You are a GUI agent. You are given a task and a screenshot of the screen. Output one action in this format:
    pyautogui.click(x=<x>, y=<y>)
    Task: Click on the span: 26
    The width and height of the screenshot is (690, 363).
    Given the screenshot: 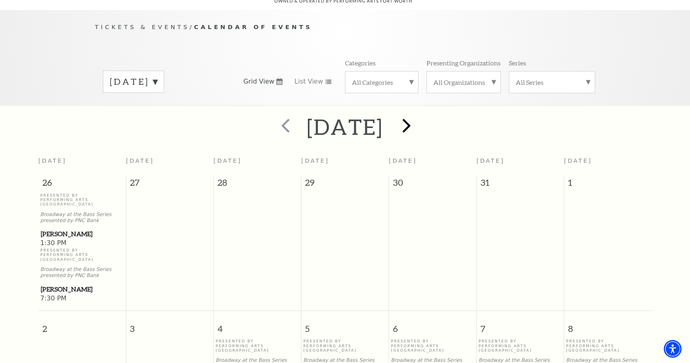 What is the action you would take?
    pyautogui.click(x=82, y=184)
    